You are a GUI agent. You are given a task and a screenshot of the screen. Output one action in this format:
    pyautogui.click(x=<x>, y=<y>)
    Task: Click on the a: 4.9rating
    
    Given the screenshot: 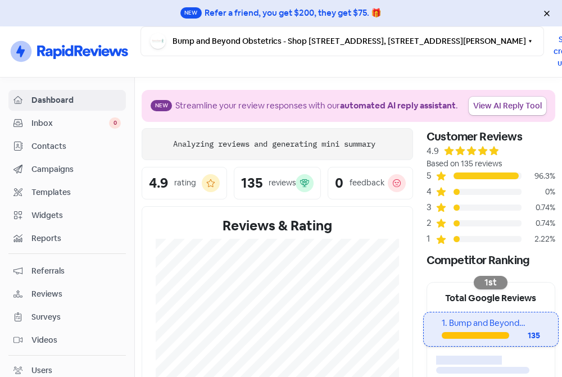 What is the action you would take?
    pyautogui.click(x=184, y=183)
    